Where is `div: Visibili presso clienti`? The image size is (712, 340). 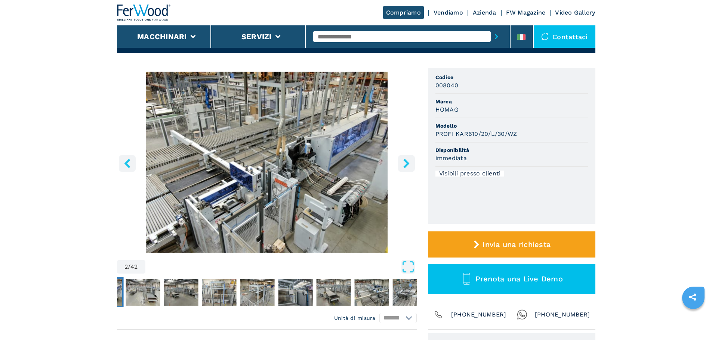
div: Visibili presso clienti is located at coordinates (470, 174).